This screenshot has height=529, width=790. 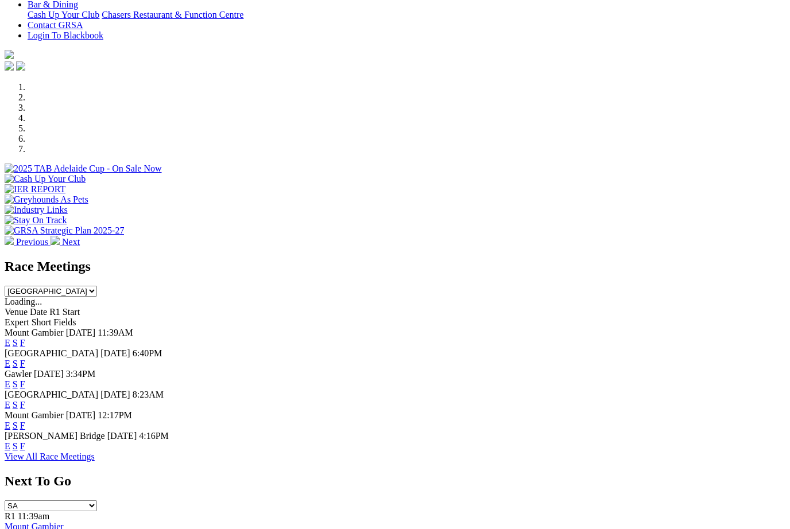 I want to click on span: Gawler, so click(x=18, y=374).